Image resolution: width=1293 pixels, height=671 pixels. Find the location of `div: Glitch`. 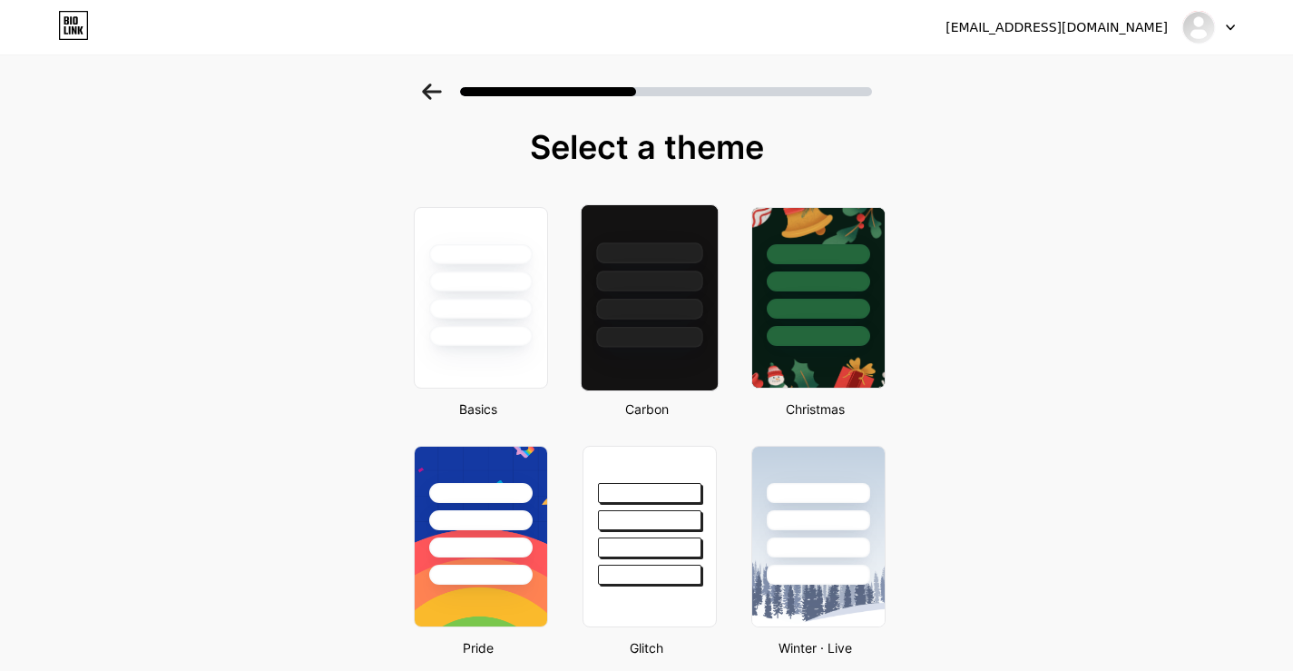

div: Glitch is located at coordinates (647, 647).